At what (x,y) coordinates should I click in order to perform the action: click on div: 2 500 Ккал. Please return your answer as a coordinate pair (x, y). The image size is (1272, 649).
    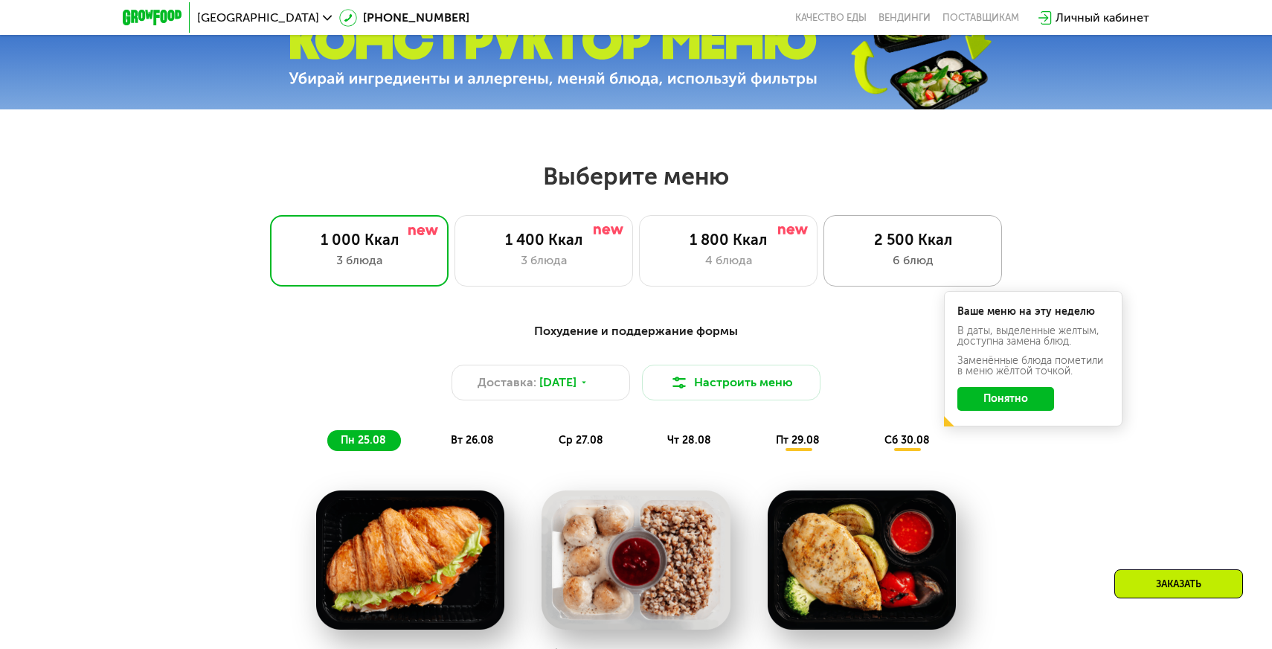
    Looking at the image, I should click on (913, 240).